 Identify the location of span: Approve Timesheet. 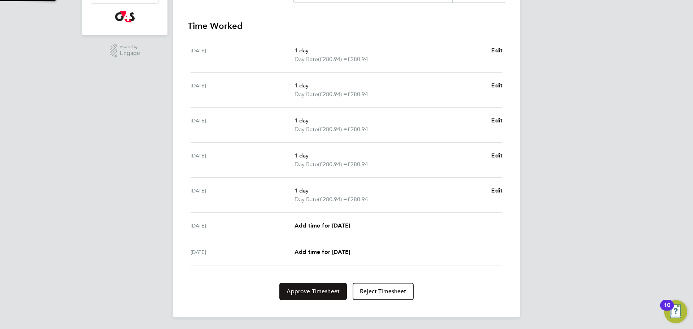
(313, 291).